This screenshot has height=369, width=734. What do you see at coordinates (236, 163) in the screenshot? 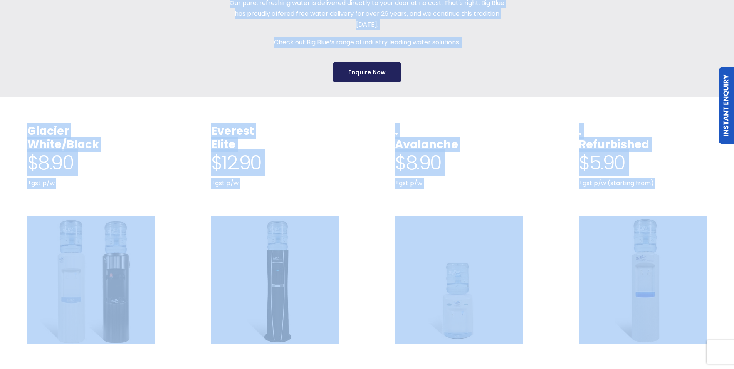
I see `span: $12.90` at bounding box center [236, 163].